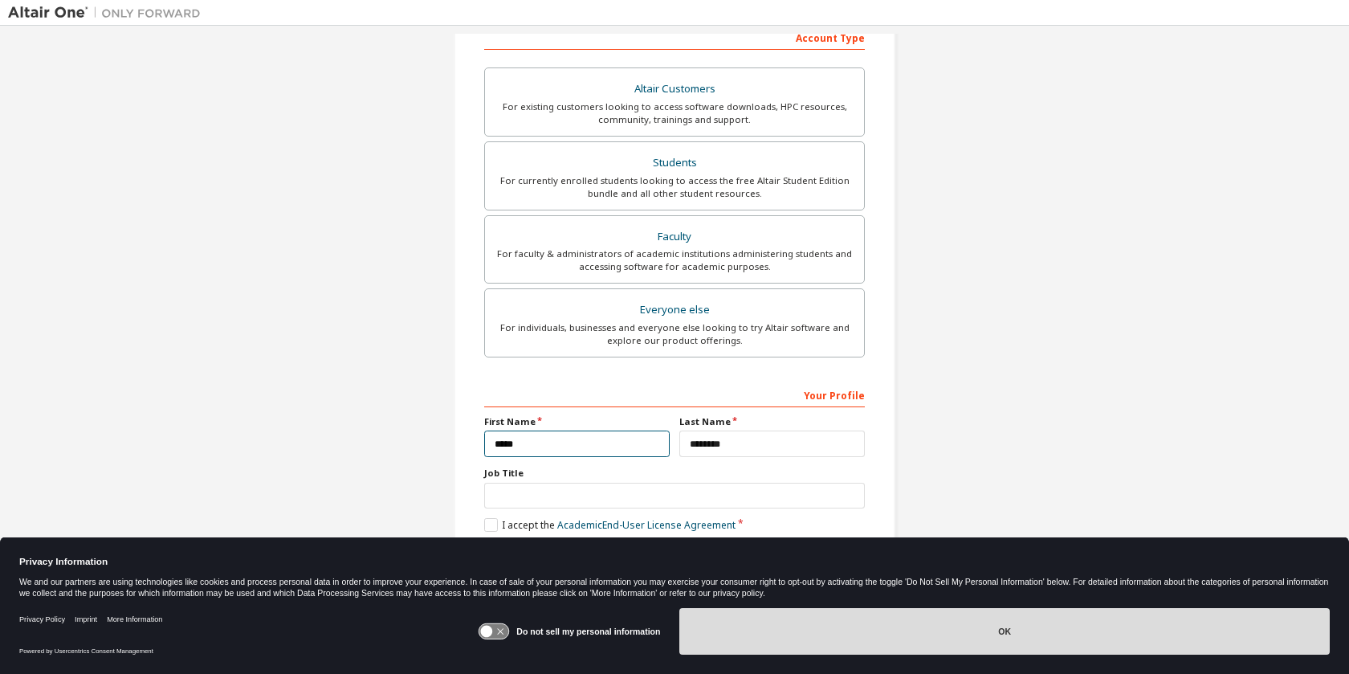 The image size is (1349, 674). Describe the element at coordinates (675, 89) in the screenshot. I see `div: Altair Customers` at that location.